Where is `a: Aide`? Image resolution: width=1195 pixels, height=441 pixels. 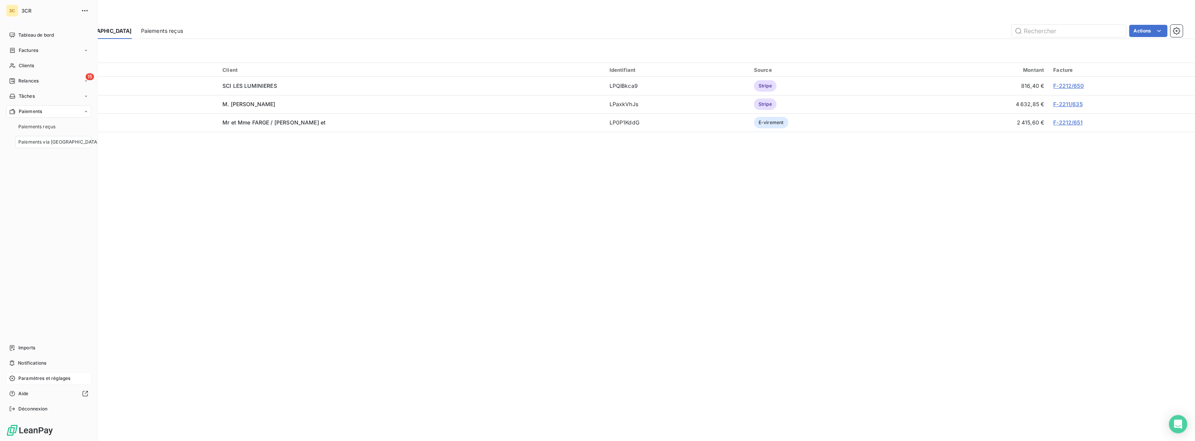
a: Aide is located at coordinates (49, 394).